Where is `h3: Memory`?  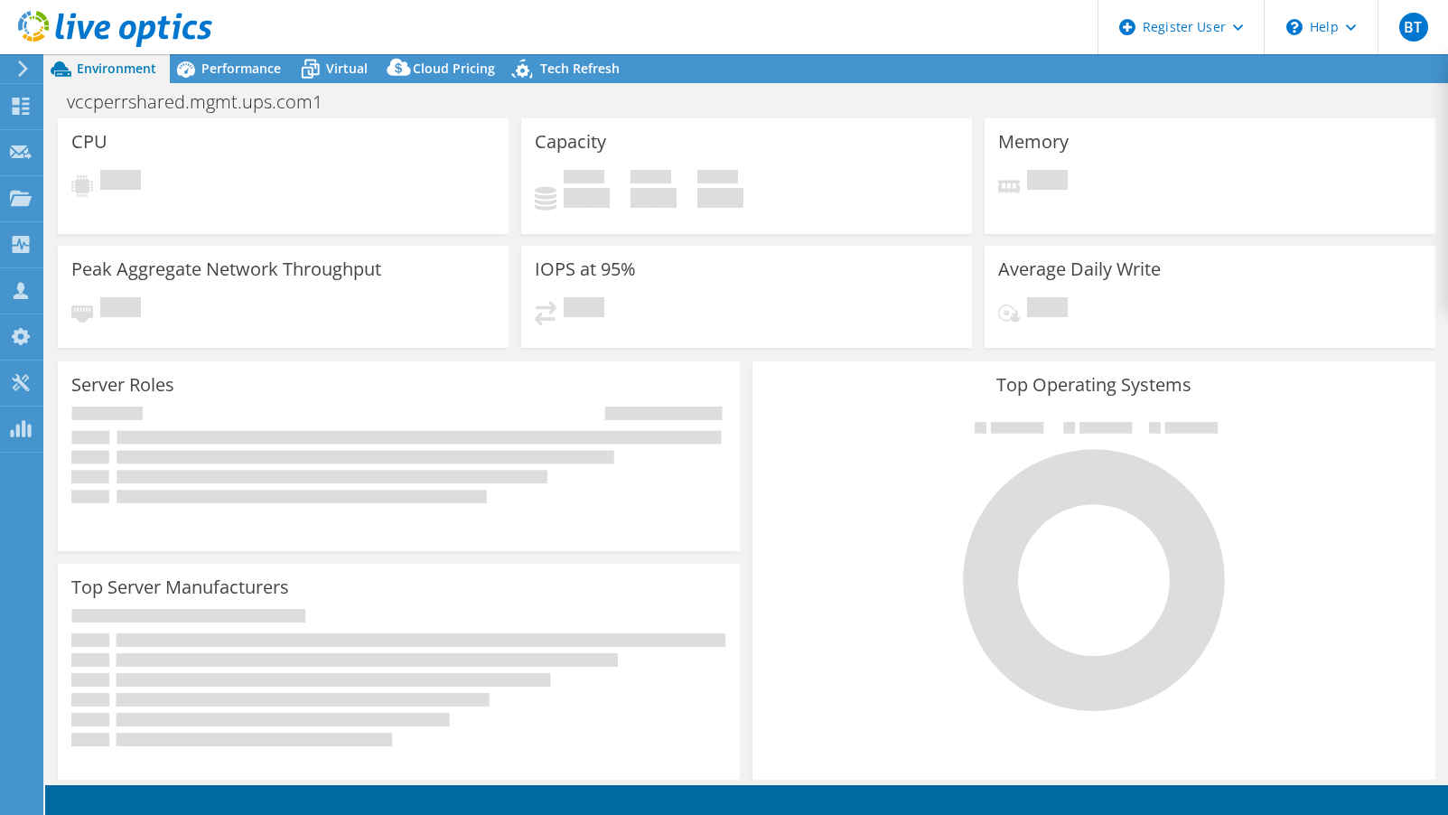 h3: Memory is located at coordinates (1034, 142).